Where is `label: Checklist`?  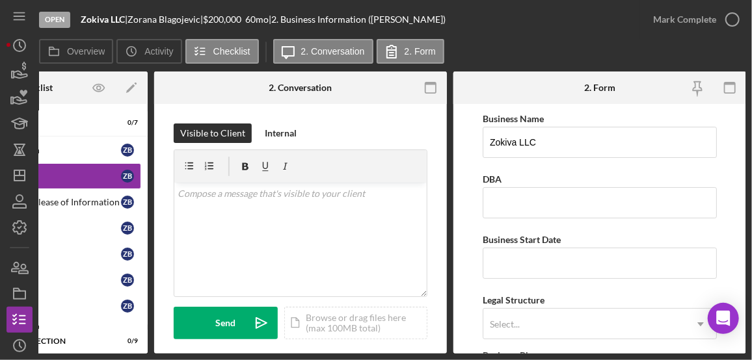 label: Checklist is located at coordinates (232, 51).